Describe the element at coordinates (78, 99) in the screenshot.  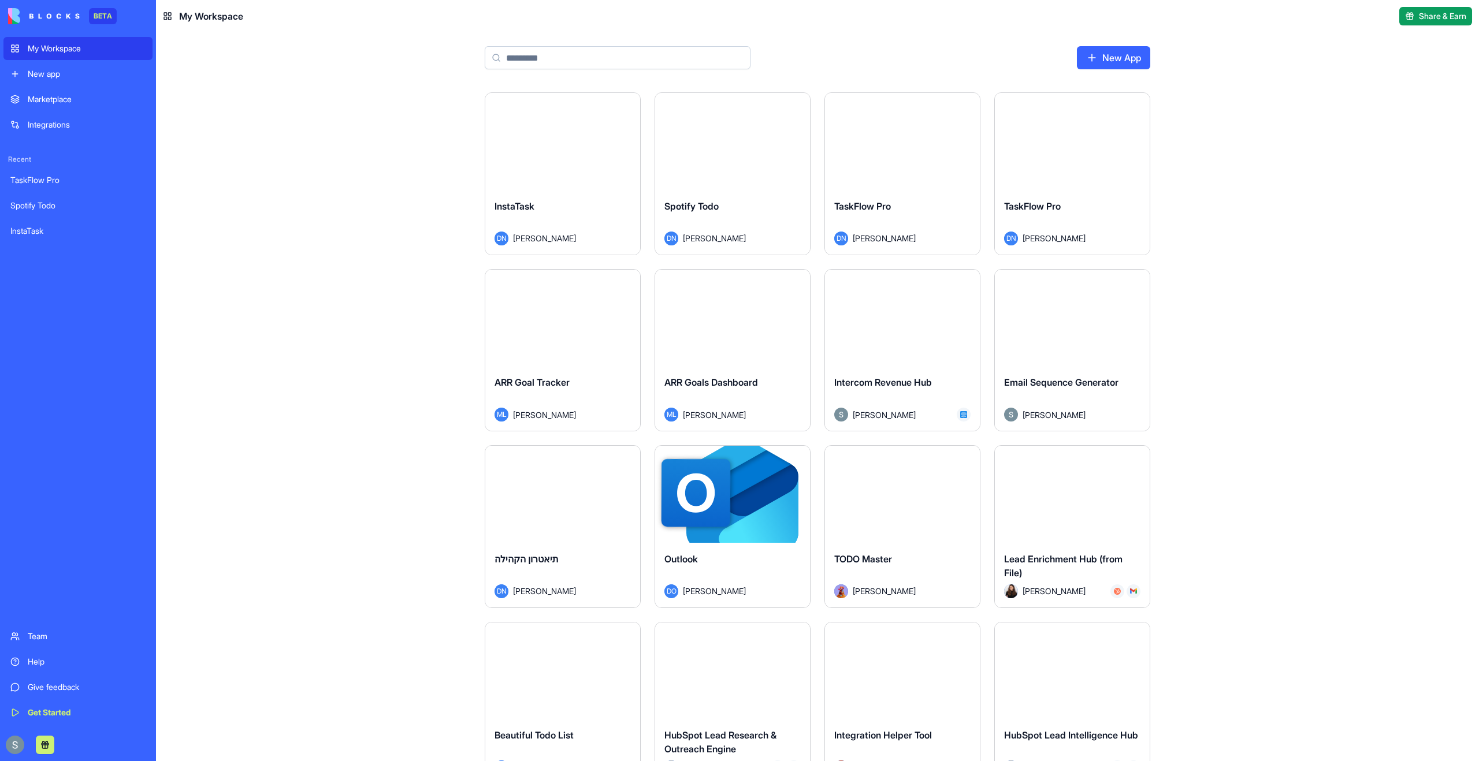
I see `a: Marketplace` at that location.